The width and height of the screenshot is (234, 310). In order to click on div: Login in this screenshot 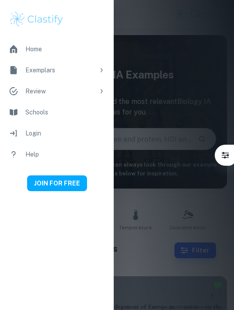, I will do `click(65, 133)`.